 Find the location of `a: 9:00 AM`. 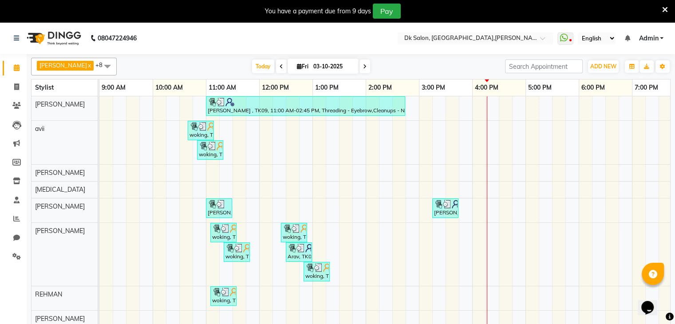

a: 9:00 AM is located at coordinates (114, 87).